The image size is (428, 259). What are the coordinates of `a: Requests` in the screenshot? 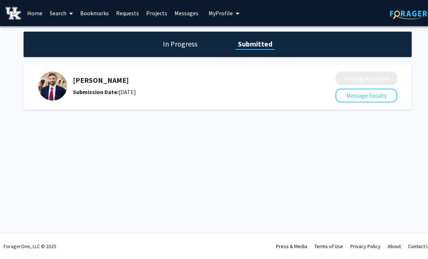 It's located at (127, 13).